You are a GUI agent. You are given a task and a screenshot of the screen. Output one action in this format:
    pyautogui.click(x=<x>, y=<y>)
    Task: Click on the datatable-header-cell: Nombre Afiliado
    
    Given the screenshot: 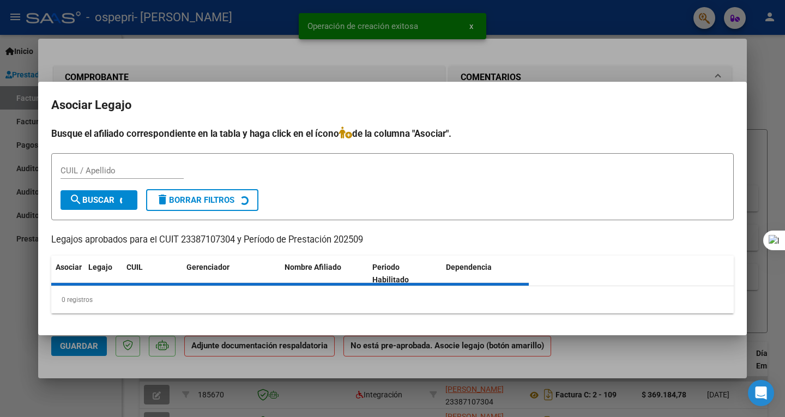 What is the action you would take?
    pyautogui.click(x=324, y=274)
    